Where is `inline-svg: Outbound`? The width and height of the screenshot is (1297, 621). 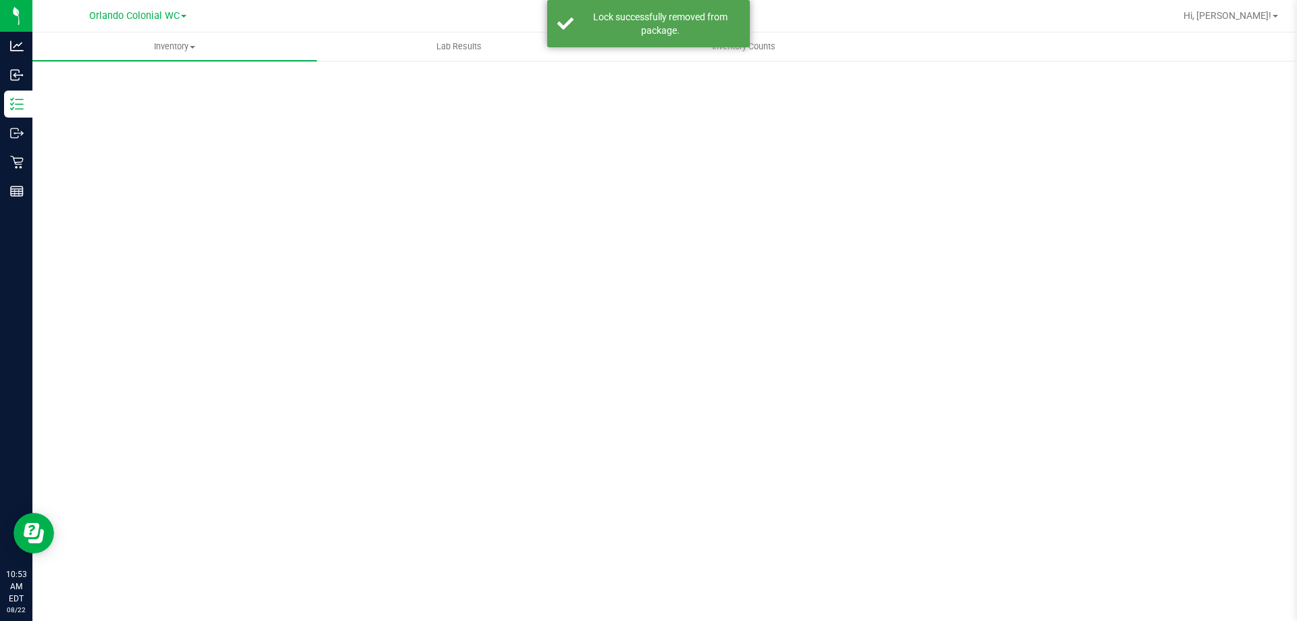 inline-svg: Outbound is located at coordinates (17, 133).